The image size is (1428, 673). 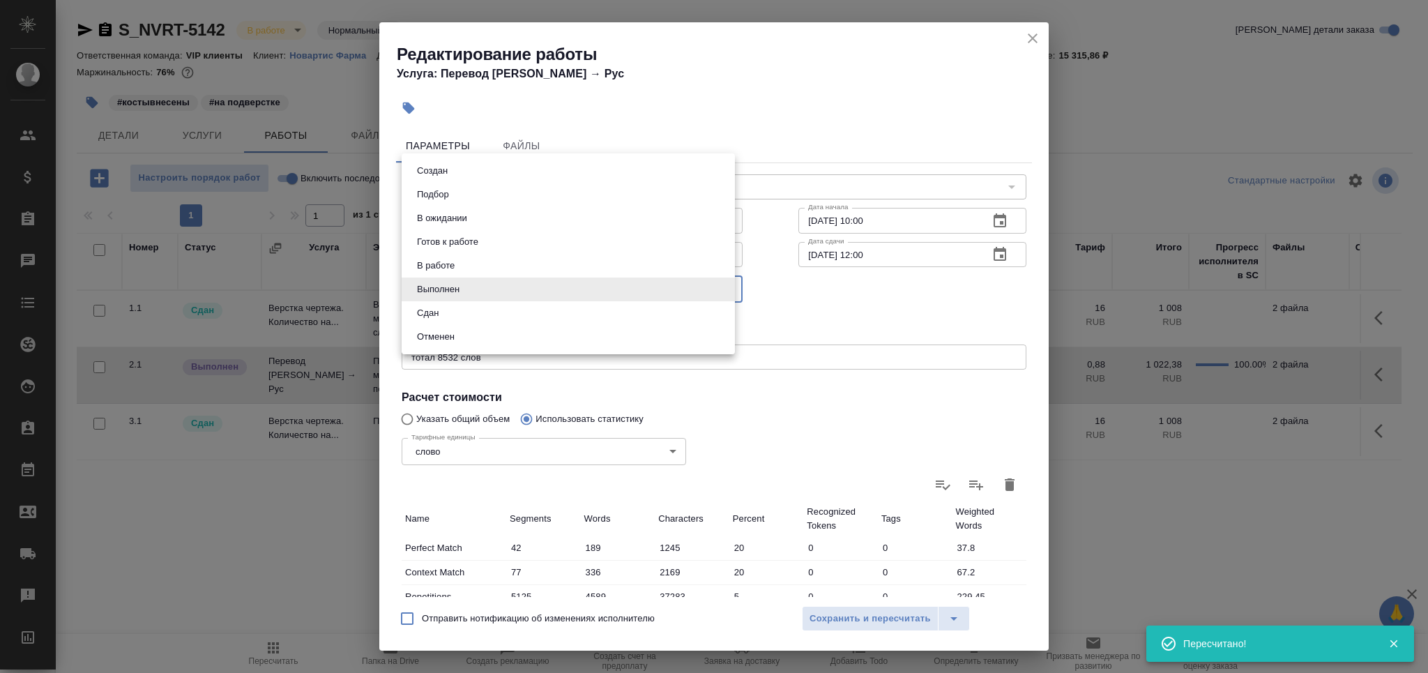 I want to click on button: Подбор, so click(x=433, y=195).